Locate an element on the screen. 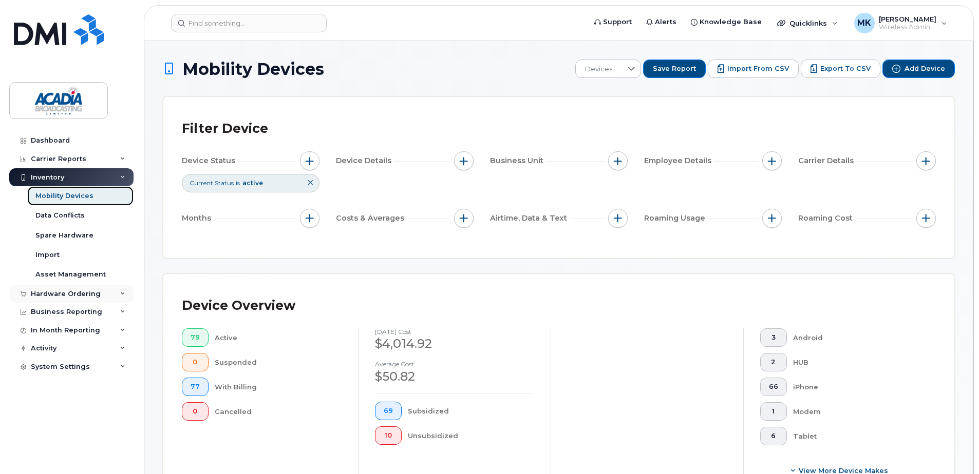 This screenshot has height=474, width=979. span: is is located at coordinates (238, 183).